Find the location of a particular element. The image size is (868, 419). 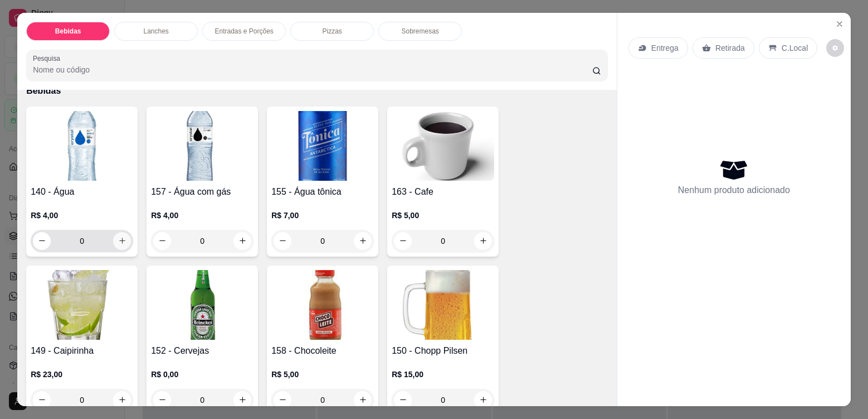

p: R$ 23,00 is located at coordinates (82, 374).